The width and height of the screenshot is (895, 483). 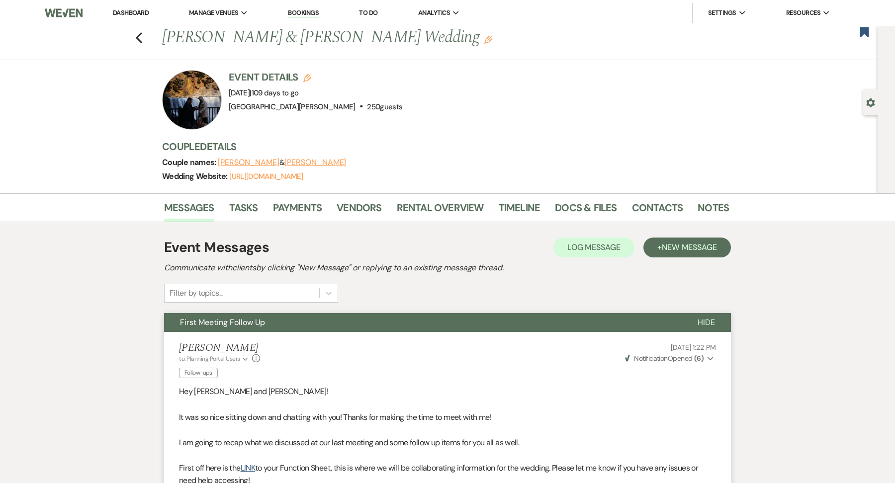 What do you see at coordinates (870, 102) in the screenshot?
I see `button: Open lead details` at bounding box center [870, 102].